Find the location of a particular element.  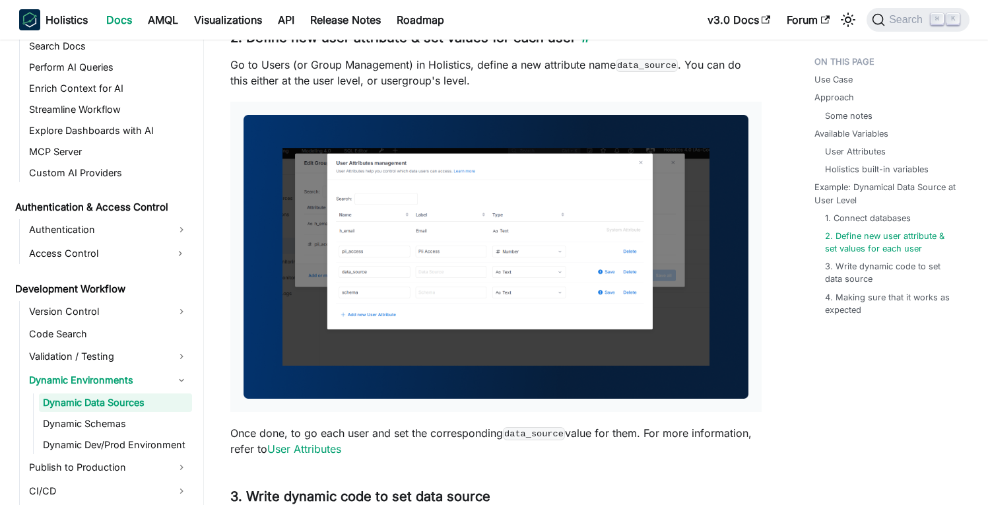

nav: Docs sidebar is located at coordinates (105, 272).